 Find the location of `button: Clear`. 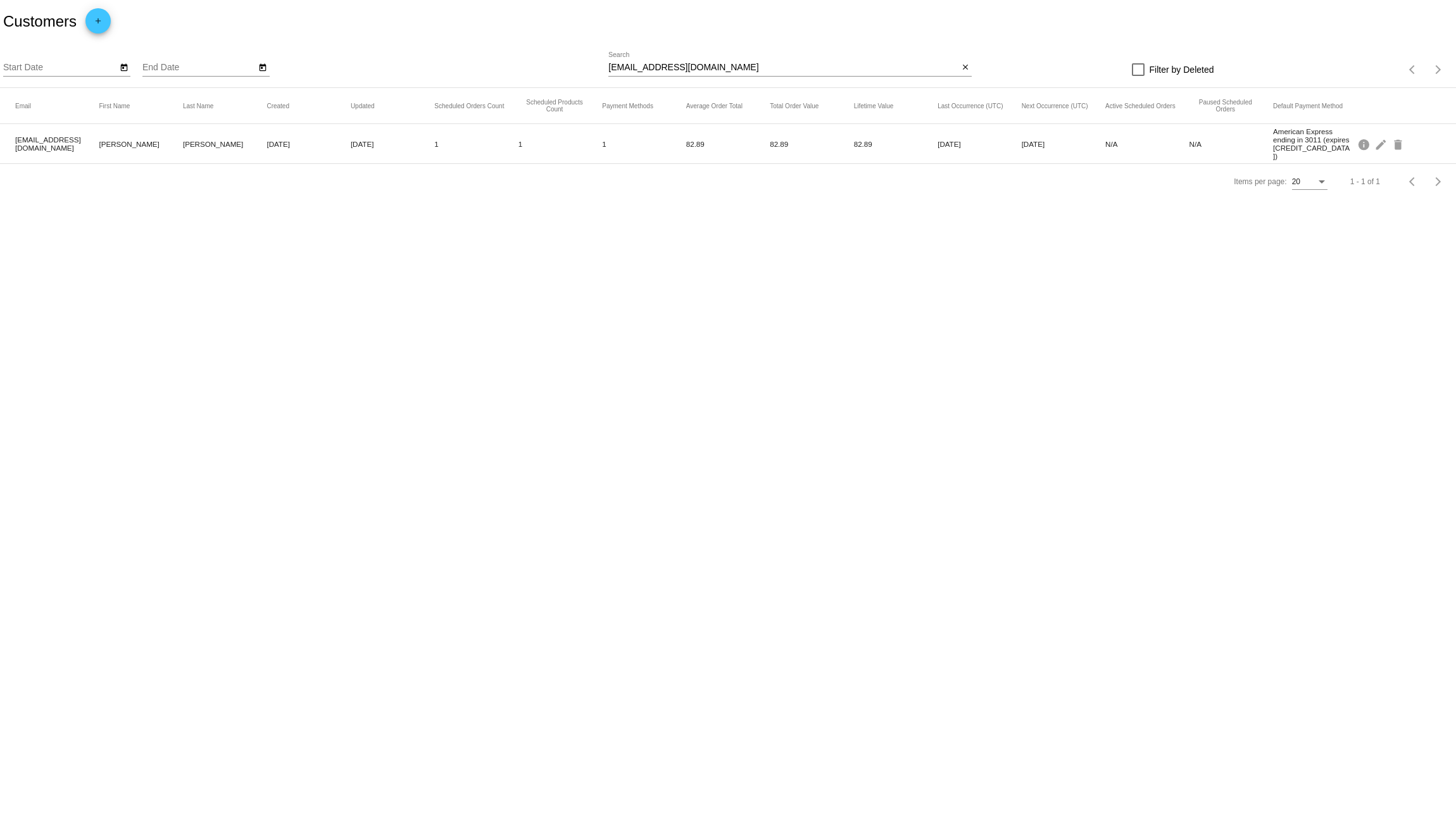

button: Clear is located at coordinates (965, 68).